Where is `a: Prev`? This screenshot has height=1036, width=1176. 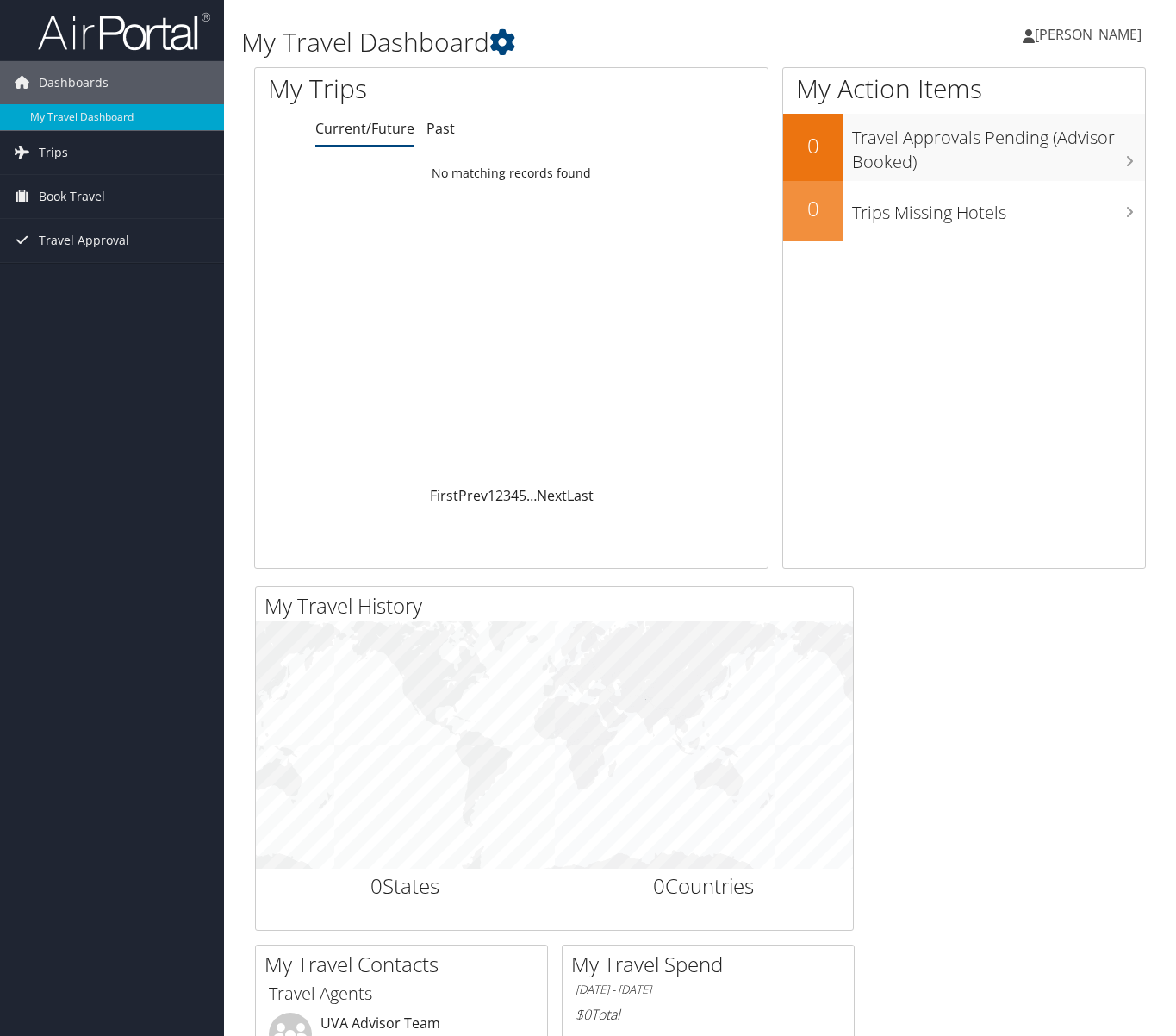
a: Prev is located at coordinates (473, 495).